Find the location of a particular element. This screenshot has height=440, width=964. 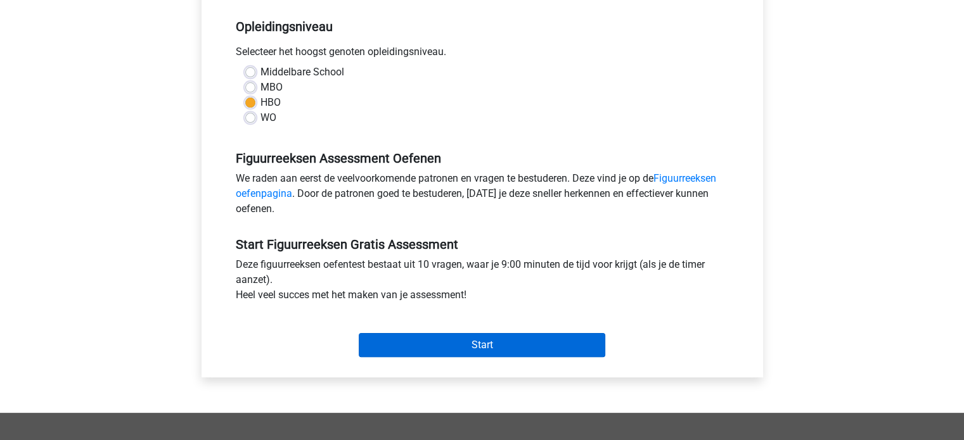

input: Start is located at coordinates (481, 345).